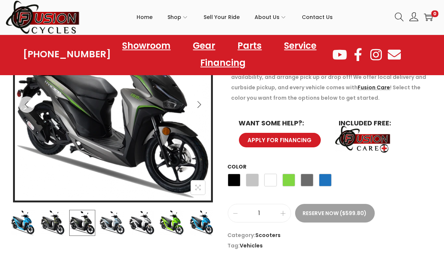 The height and width of the screenshot is (256, 444). What do you see at coordinates (381, 123) in the screenshot?
I see `h6: INCLUDED FREE:` at bounding box center [381, 123].